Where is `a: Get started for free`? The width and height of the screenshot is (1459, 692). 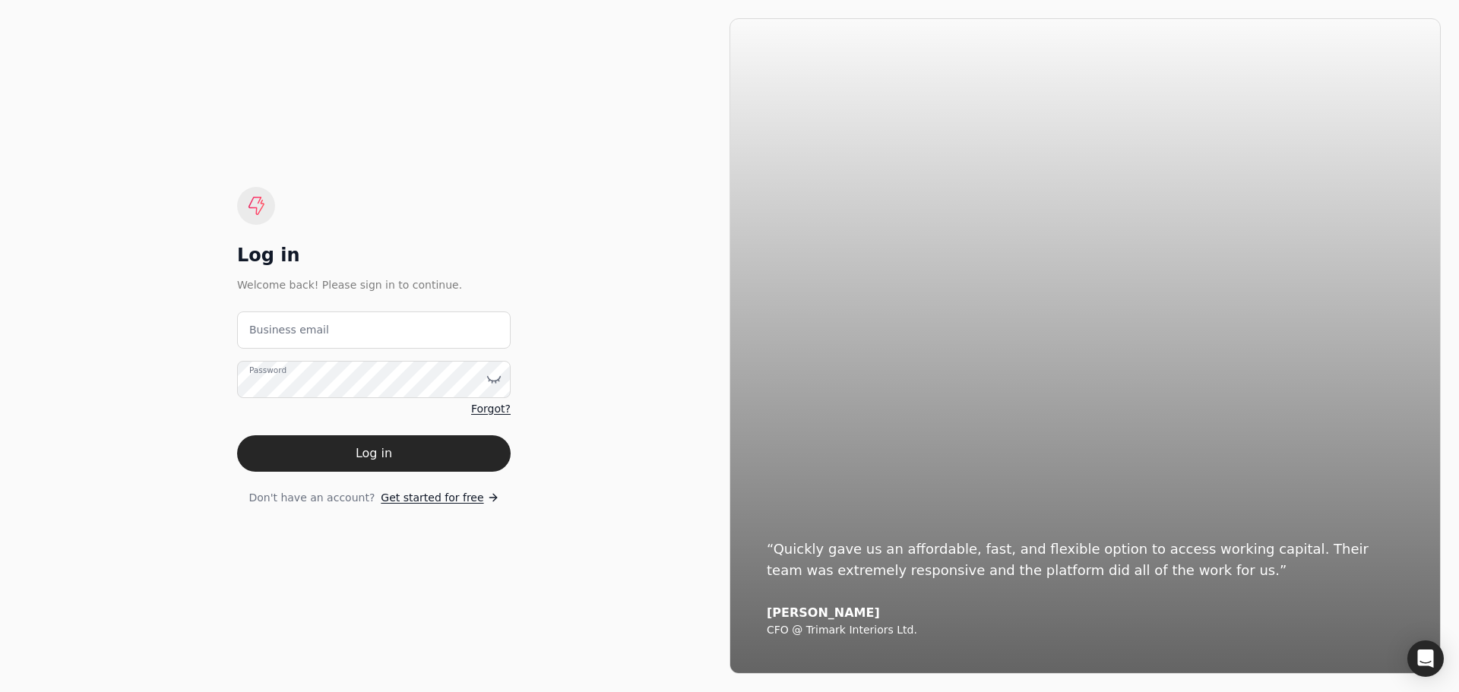
a: Get started for free is located at coordinates (439, 498).